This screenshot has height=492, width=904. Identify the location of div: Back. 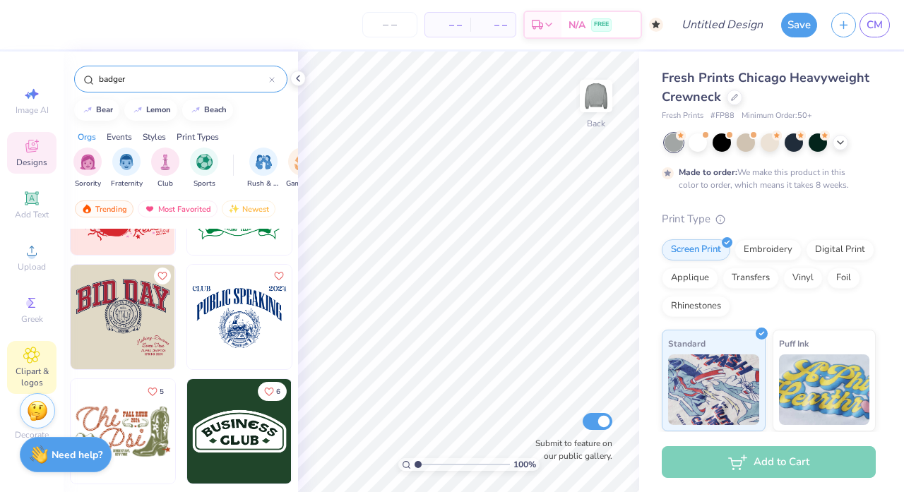
(596, 124).